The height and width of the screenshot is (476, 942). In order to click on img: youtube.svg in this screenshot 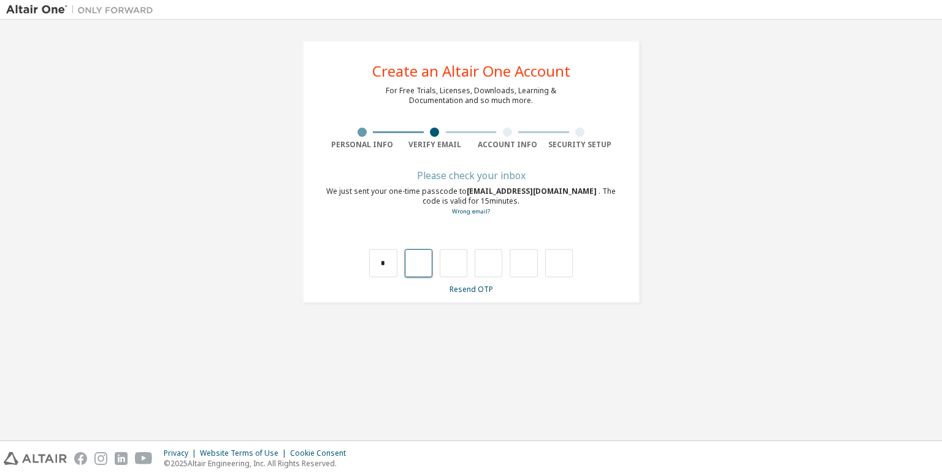, I will do `click(143, 458)`.